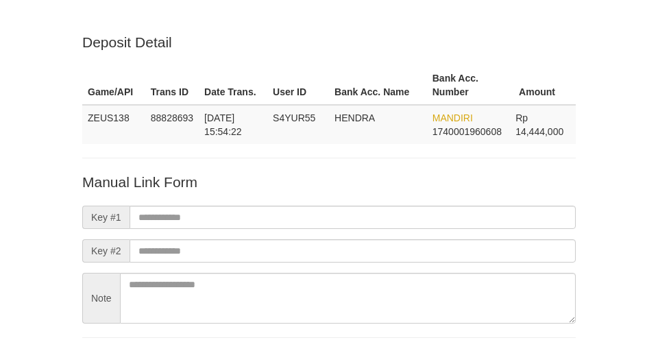 This screenshot has height=351, width=658. I want to click on td: ZEUS138, so click(114, 124).